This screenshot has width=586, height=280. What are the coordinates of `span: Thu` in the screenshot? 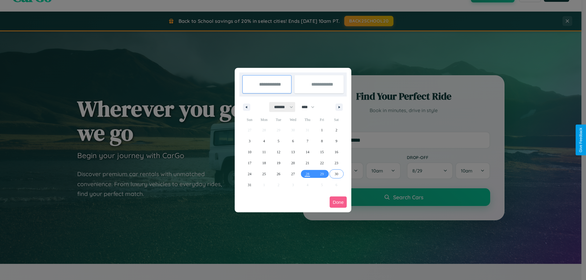 It's located at (307, 120).